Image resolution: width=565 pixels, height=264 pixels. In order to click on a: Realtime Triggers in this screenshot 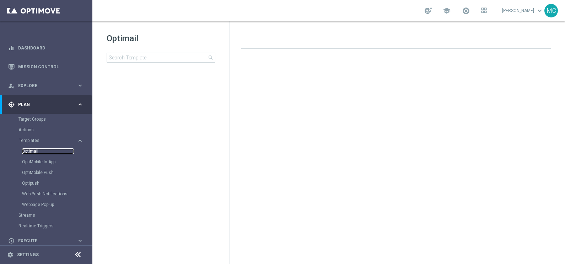, I will do `click(46, 226)`.